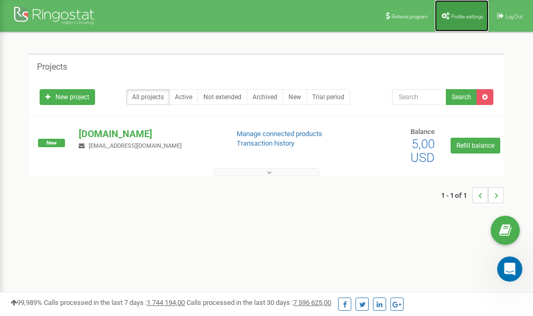  I want to click on span: Profile settings, so click(467, 16).